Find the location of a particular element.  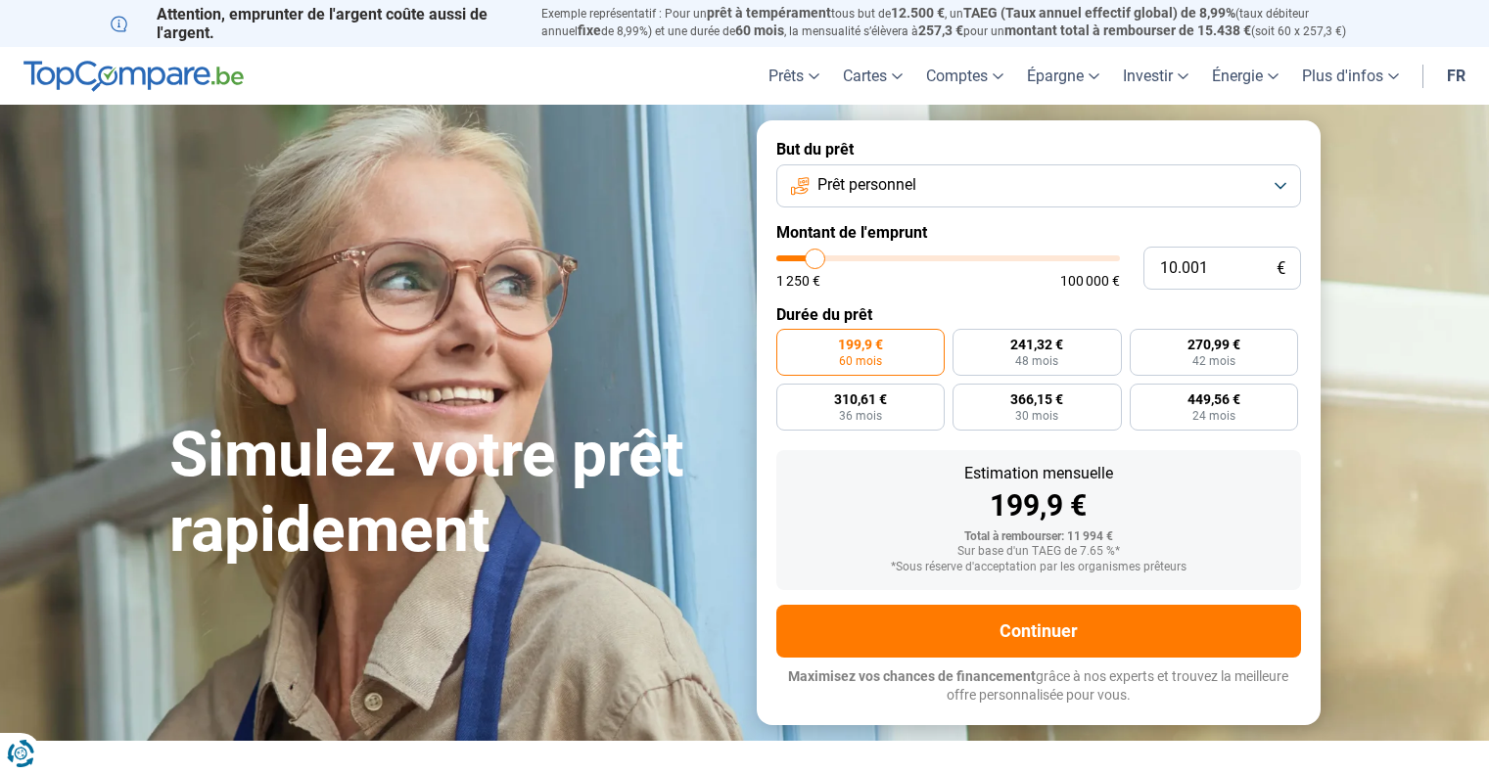

span: 12.500 € is located at coordinates (917, 13).